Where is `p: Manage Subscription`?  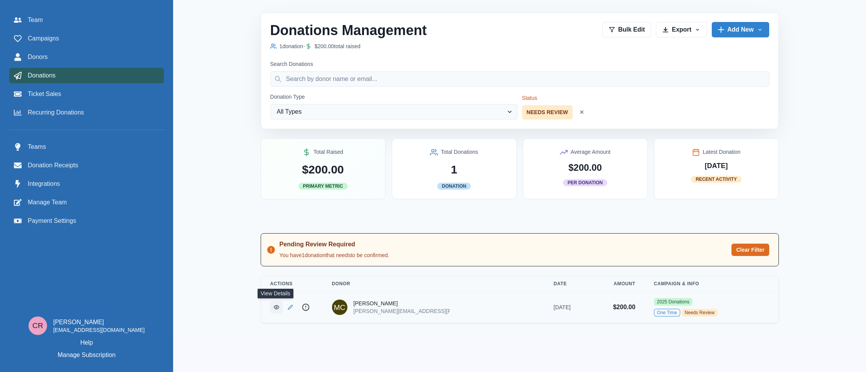 p: Manage Subscription is located at coordinates (86, 355).